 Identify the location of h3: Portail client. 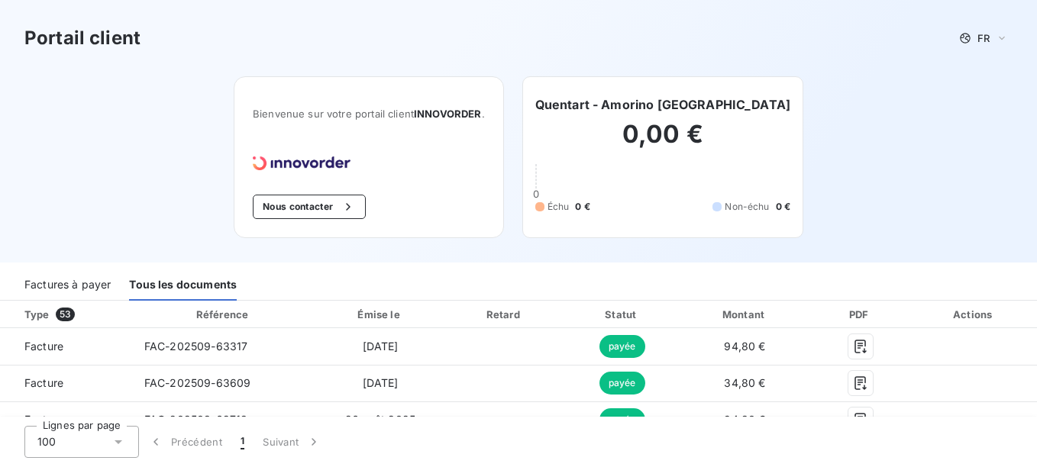
(82, 38).